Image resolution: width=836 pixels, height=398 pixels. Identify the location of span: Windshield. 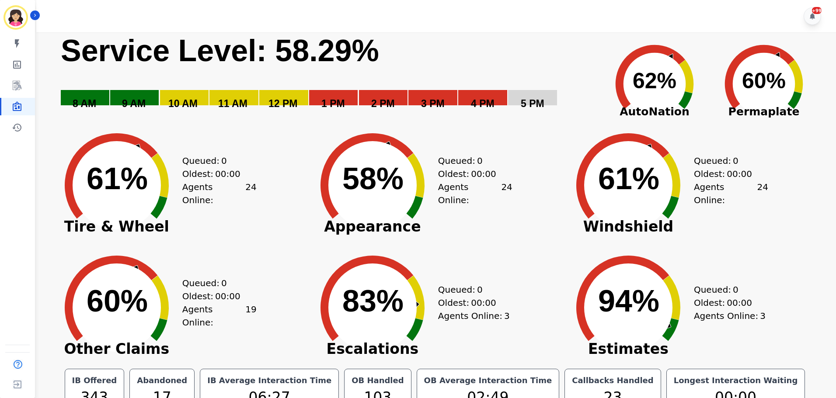
(629, 227).